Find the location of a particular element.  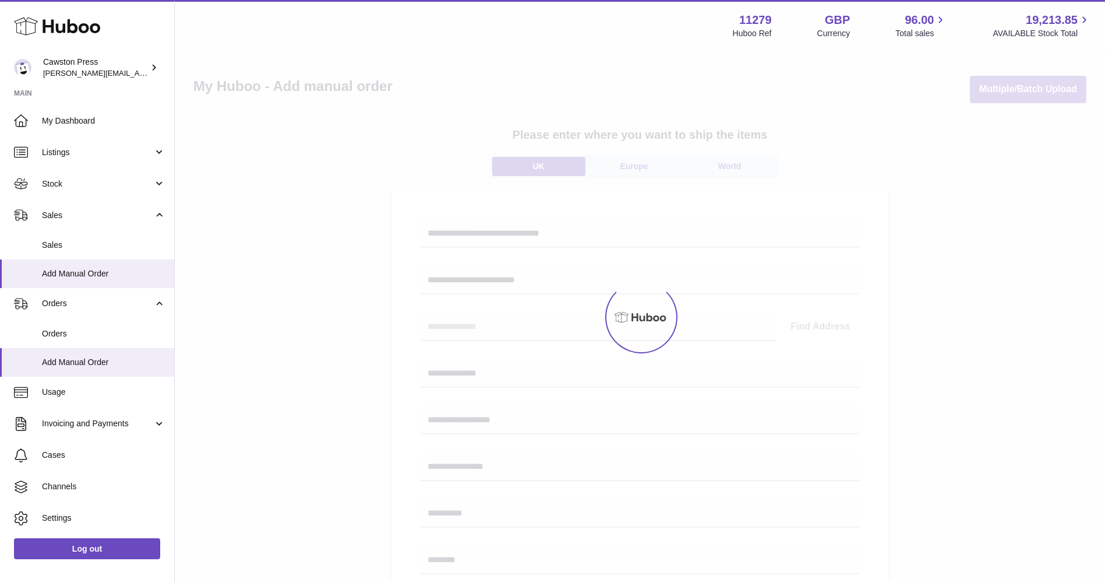

span: Total sales is located at coordinates (921, 33).